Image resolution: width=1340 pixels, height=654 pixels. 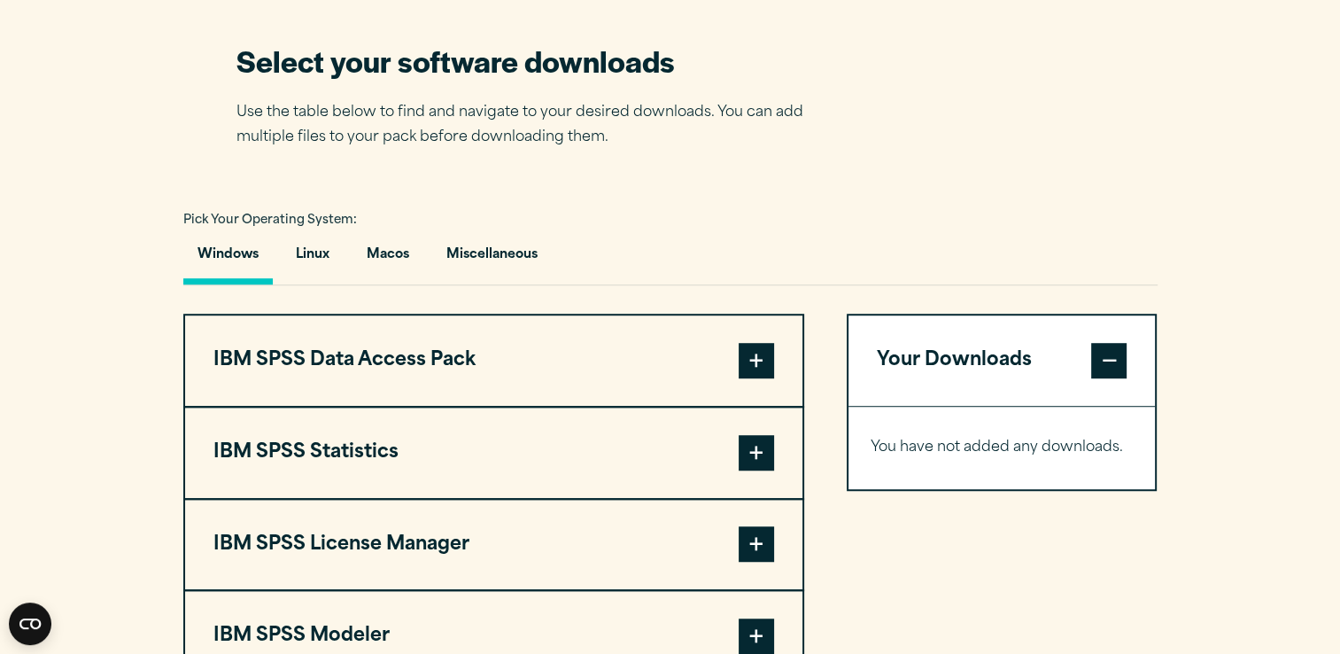 What do you see at coordinates (270, 220) in the screenshot?
I see `span: Pick Your Operating System:` at bounding box center [270, 220].